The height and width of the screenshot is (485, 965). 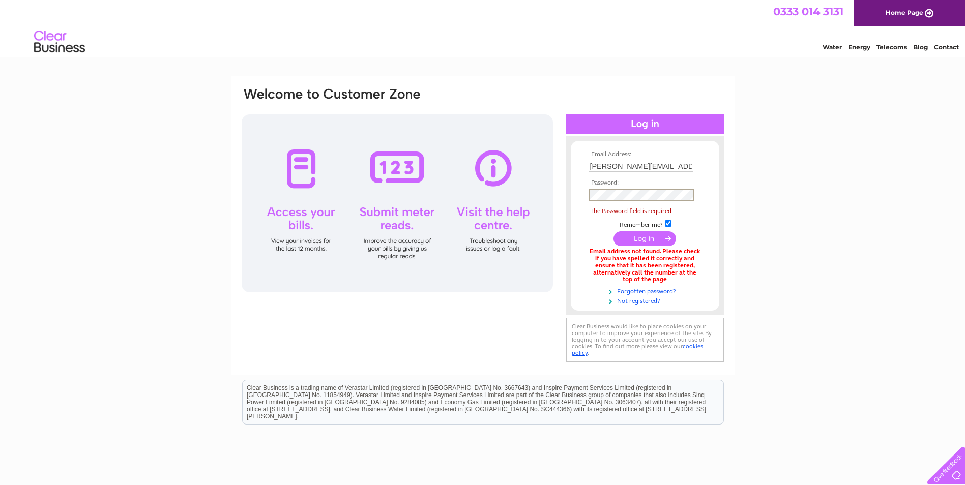 What do you see at coordinates (833, 47) in the screenshot?
I see `a: Water` at bounding box center [833, 47].